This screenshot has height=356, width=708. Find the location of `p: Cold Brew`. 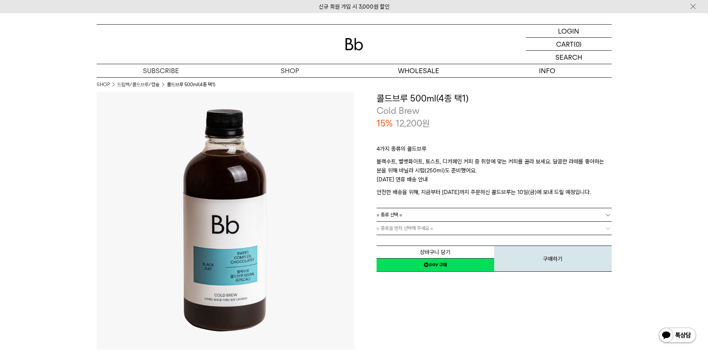

p: Cold Brew is located at coordinates (494, 111).